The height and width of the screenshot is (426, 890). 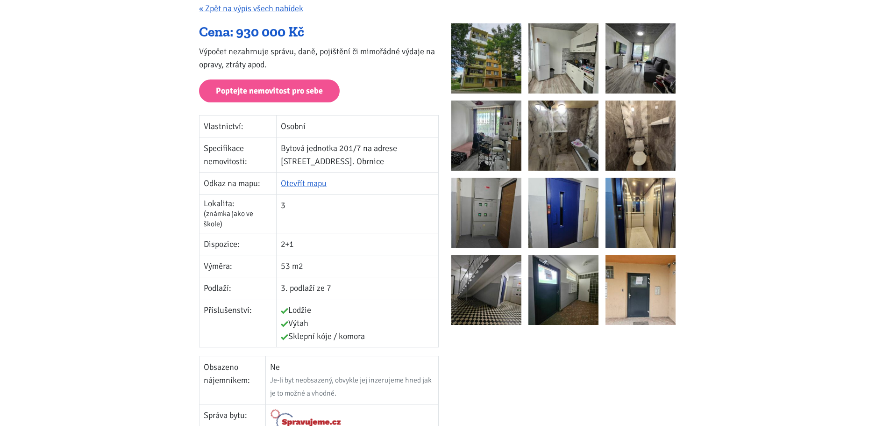 I want to click on td: Ne, so click(x=352, y=380).